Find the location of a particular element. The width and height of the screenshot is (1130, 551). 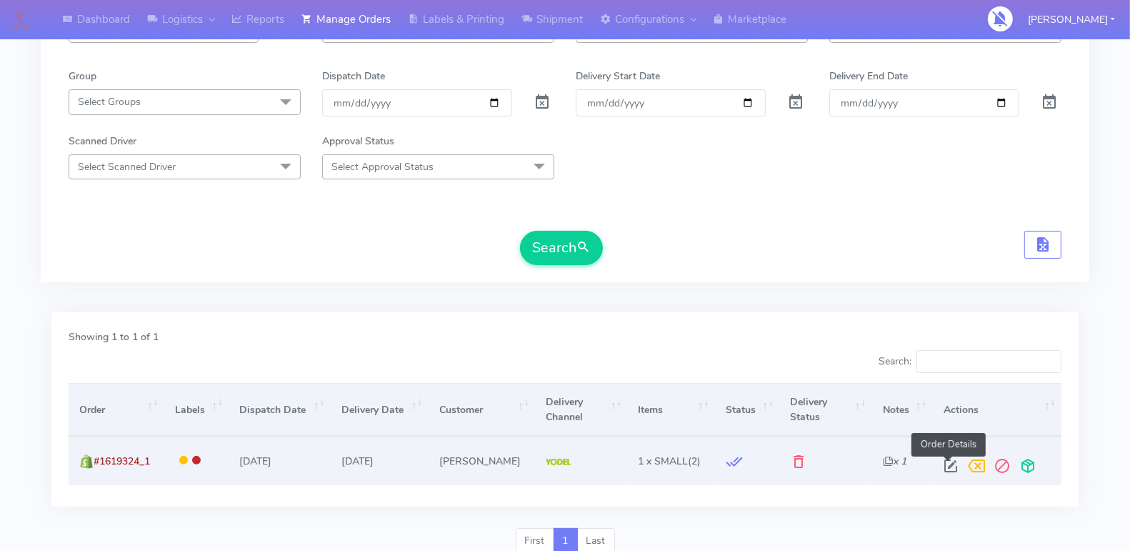

span: Select Scanned Driver is located at coordinates (126, 166).